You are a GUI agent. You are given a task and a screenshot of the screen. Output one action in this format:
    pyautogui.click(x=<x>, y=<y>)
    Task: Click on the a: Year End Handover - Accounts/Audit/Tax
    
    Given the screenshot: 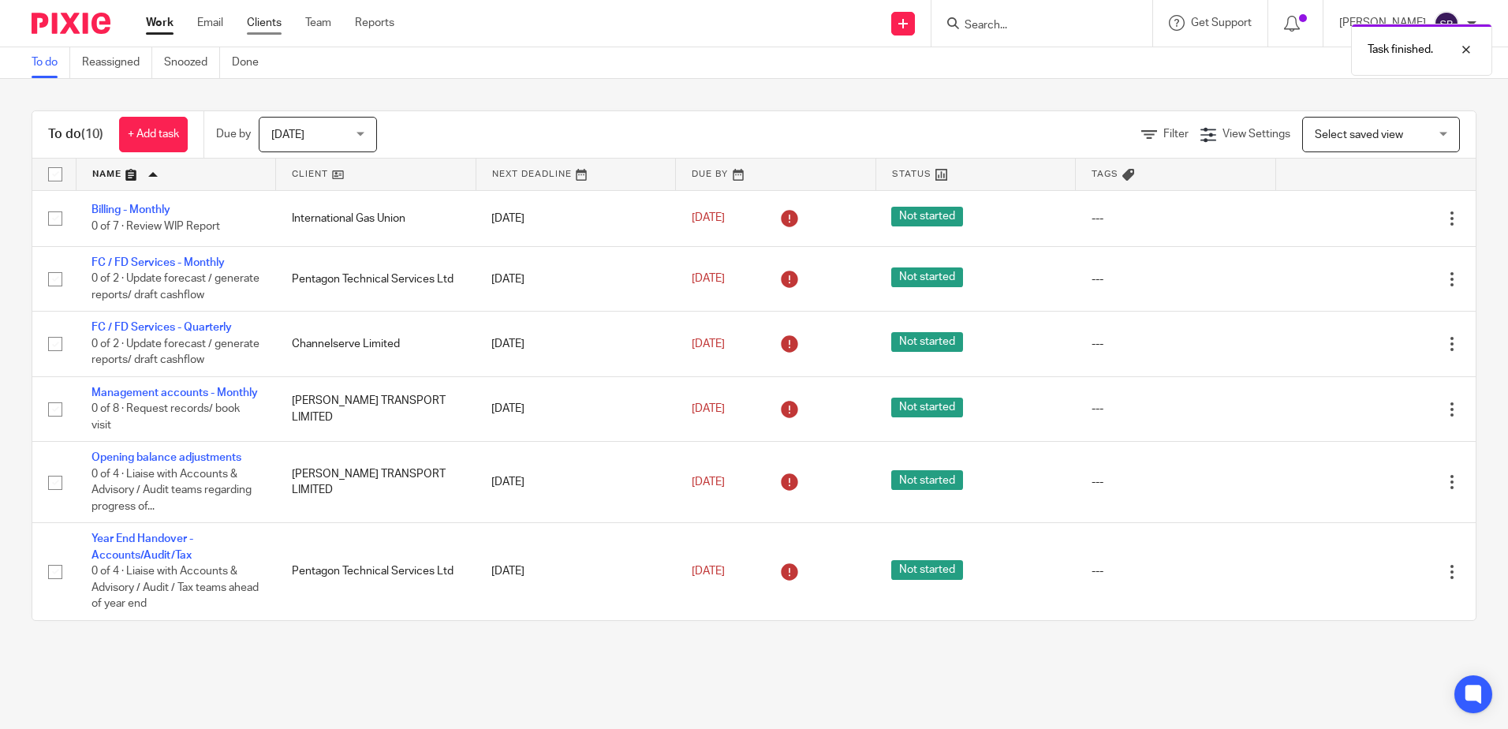 What is the action you would take?
    pyautogui.click(x=142, y=547)
    